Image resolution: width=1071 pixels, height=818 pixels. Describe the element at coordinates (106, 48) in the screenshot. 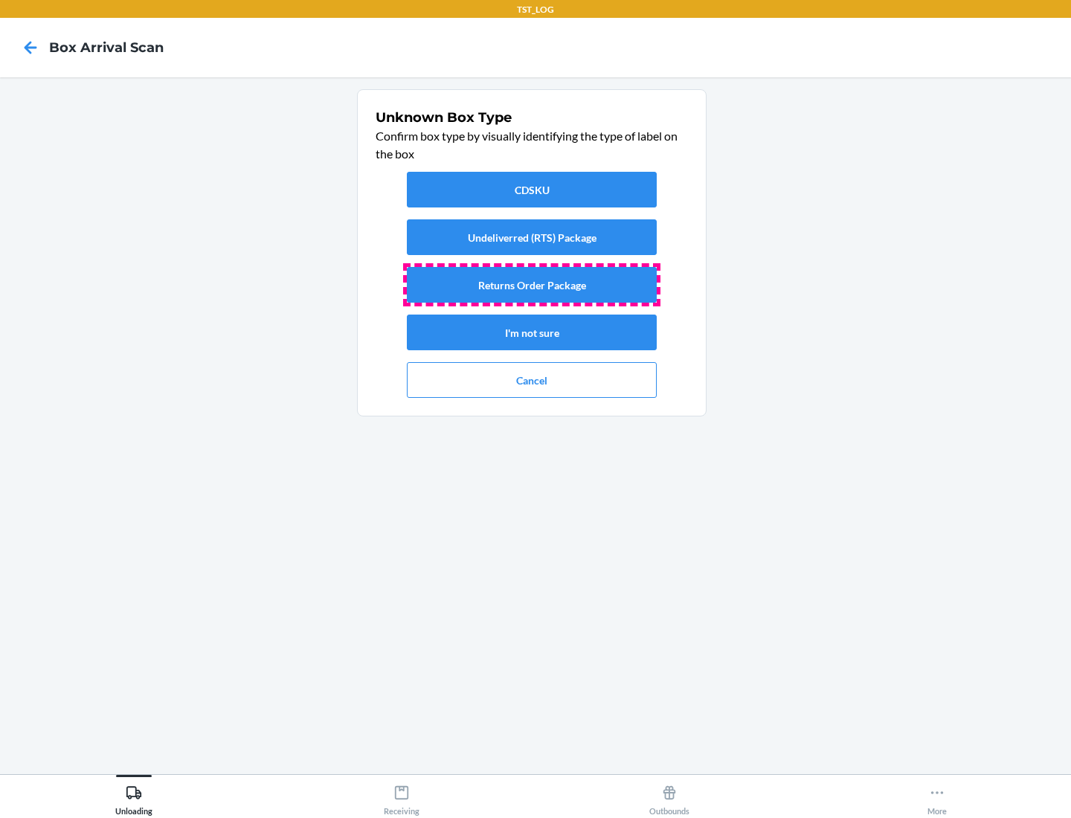

I see `h4: Box Arrival Scan` at that location.